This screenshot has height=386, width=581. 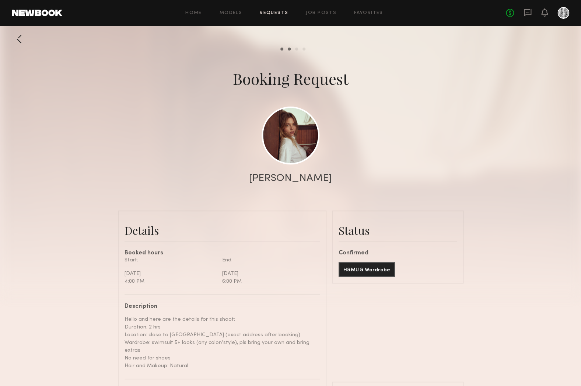 I want to click on a: Home, so click(x=193, y=13).